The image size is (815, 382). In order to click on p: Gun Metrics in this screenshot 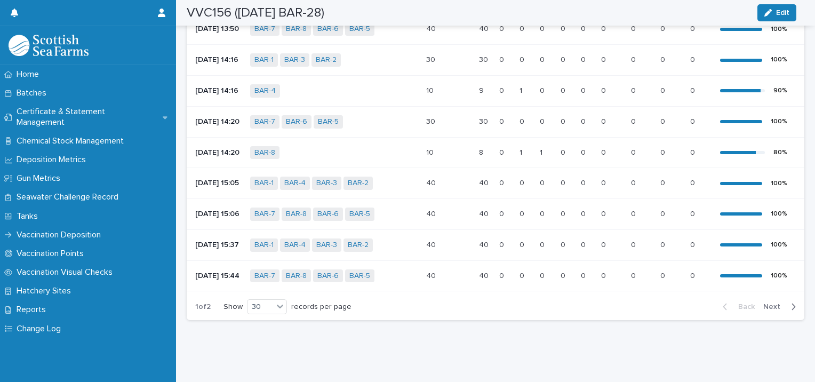, I will do `click(41, 178)`.